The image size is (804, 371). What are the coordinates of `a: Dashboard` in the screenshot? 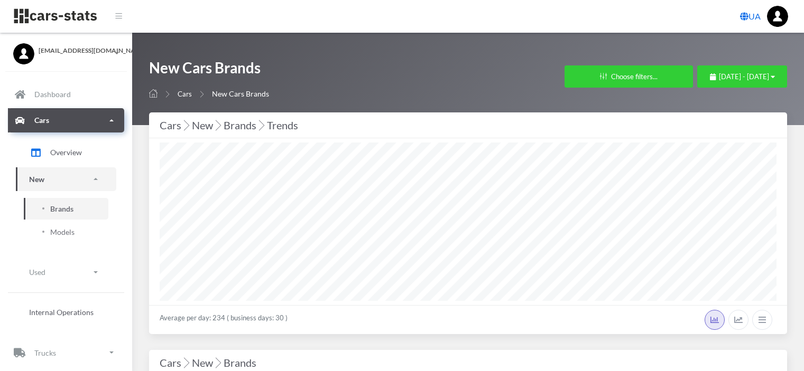 It's located at (66, 95).